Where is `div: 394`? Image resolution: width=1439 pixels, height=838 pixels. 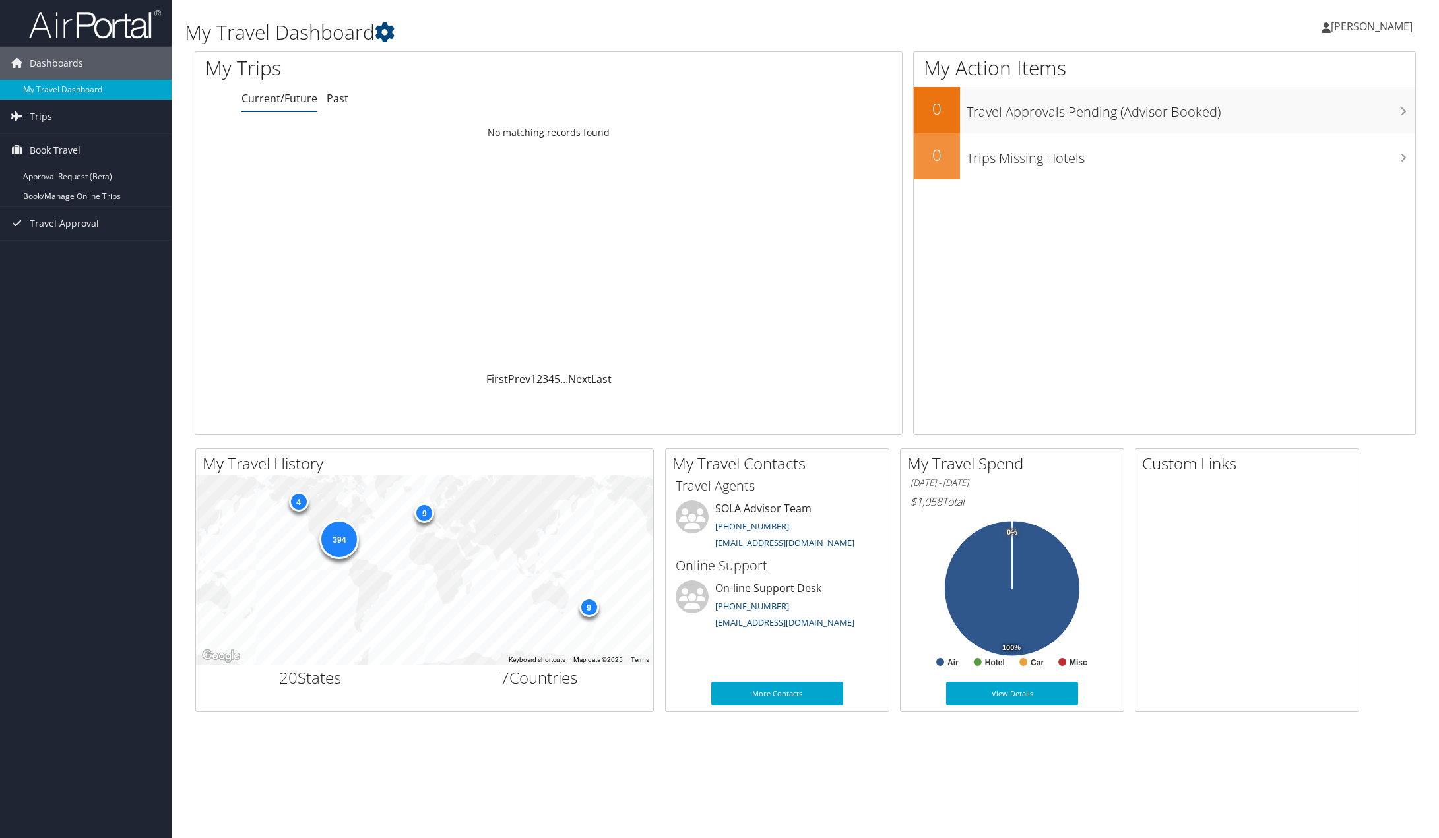 div: 394 is located at coordinates (339, 540).